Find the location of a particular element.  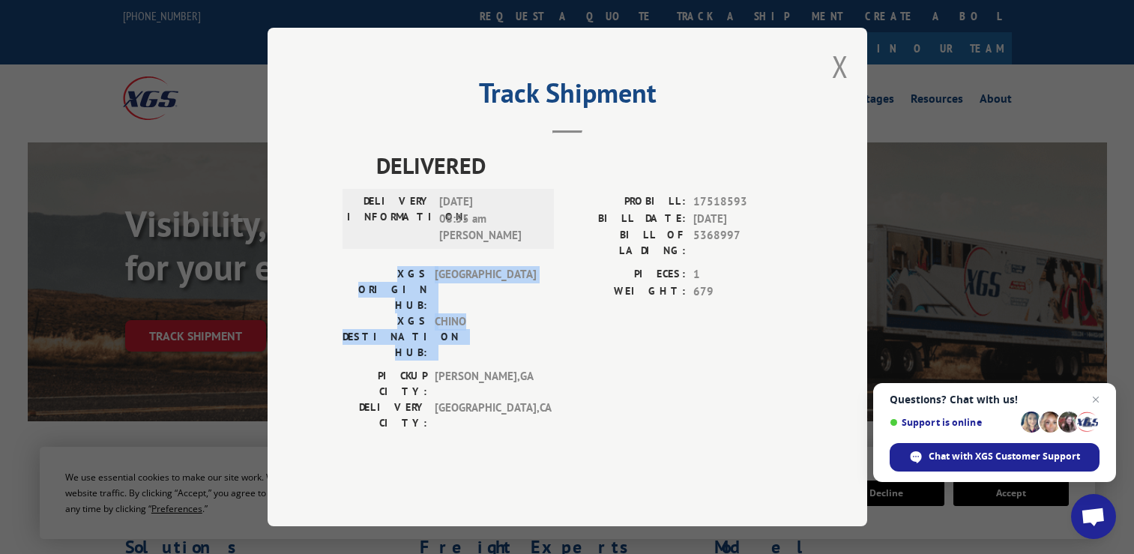

label: PICKUP CITY: is located at coordinates (385, 384).